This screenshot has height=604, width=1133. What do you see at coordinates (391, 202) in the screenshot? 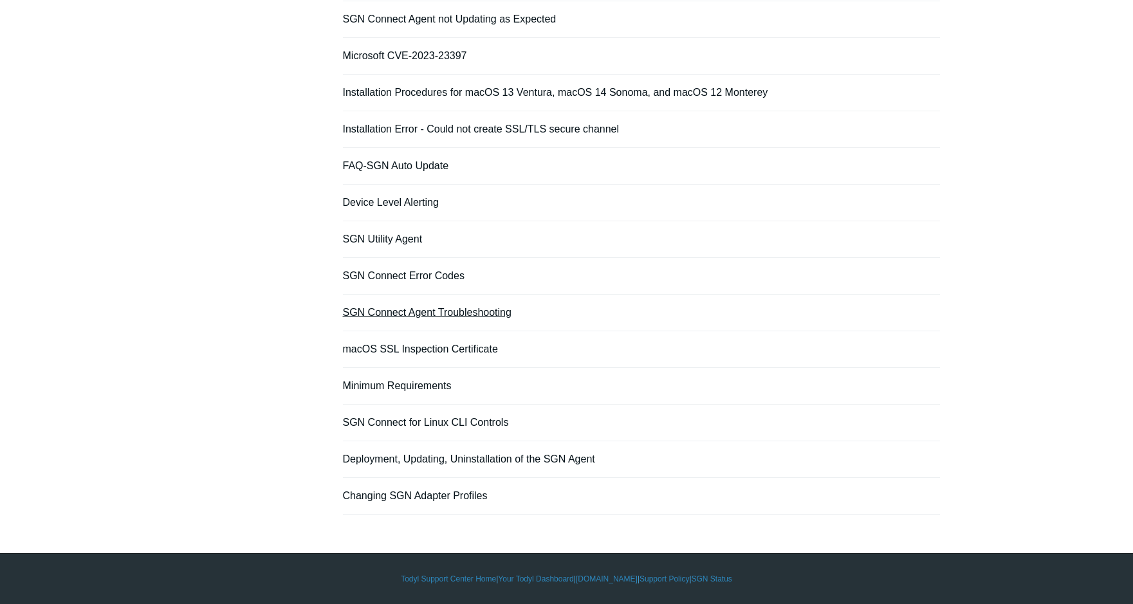
I see `a: Device Level Alerting` at bounding box center [391, 202].